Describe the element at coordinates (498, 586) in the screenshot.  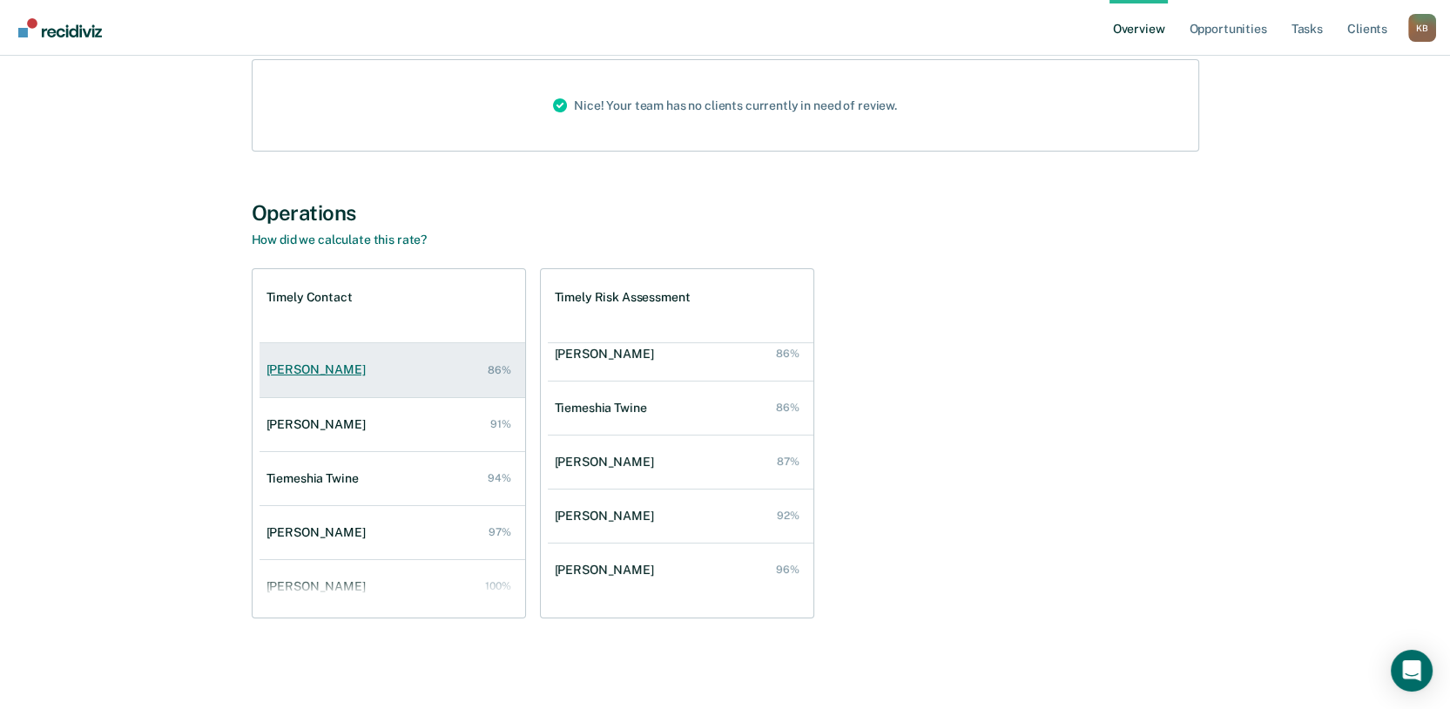
I see `div: 100%` at that location.